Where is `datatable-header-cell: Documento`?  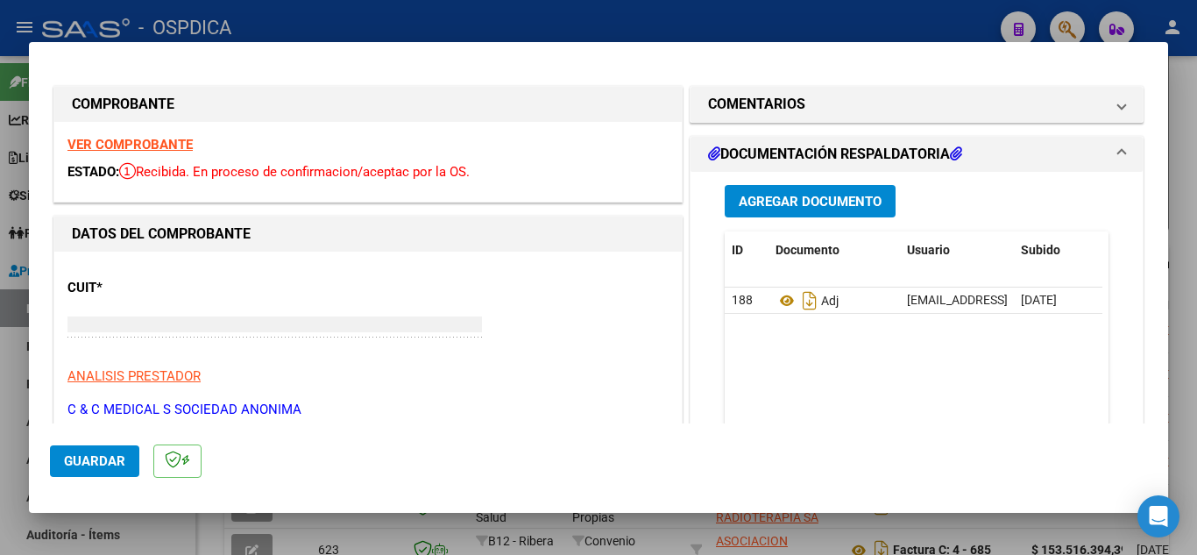
datatable-header-cell: Documento is located at coordinates (834, 250).